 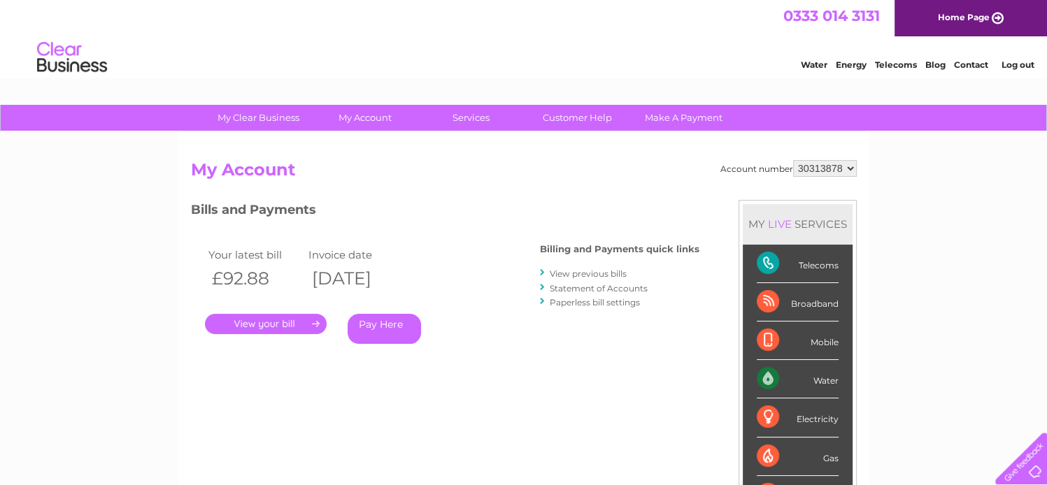 What do you see at coordinates (599, 288) in the screenshot?
I see `a: Statement of Accounts` at bounding box center [599, 288].